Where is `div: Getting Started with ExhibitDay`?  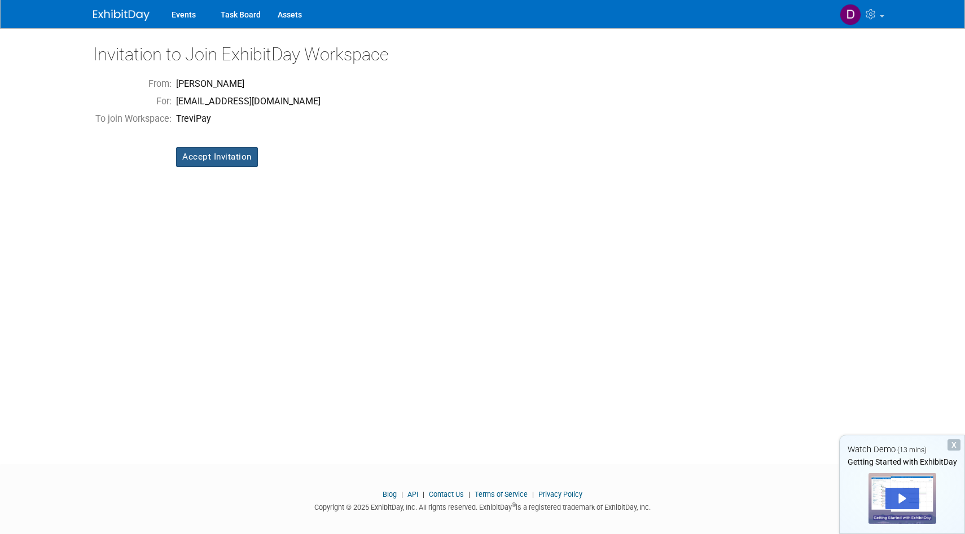
div: Getting Started with ExhibitDay is located at coordinates (902, 462).